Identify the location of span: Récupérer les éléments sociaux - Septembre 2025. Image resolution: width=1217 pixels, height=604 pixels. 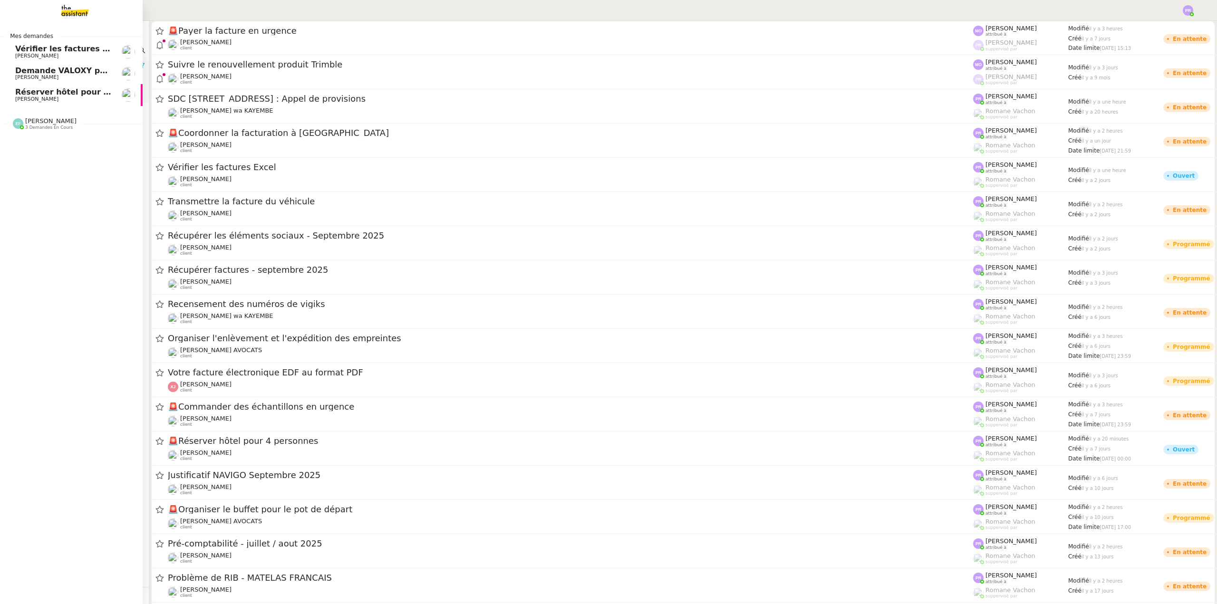
(571, 236).